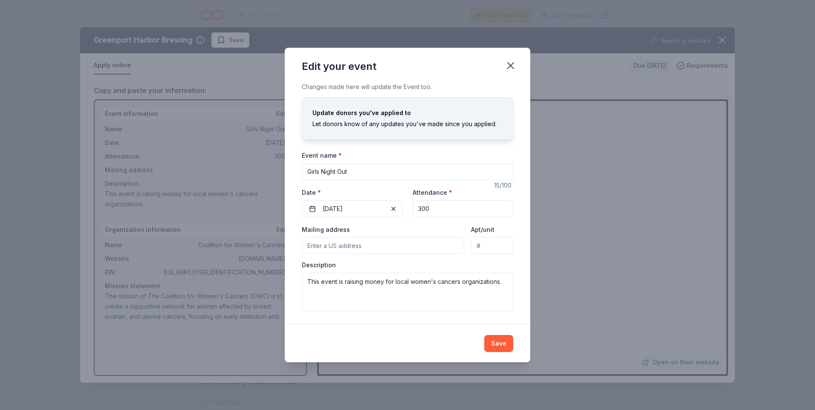 Image resolution: width=815 pixels, height=410 pixels. I want to click on label: Mailing address, so click(326, 230).